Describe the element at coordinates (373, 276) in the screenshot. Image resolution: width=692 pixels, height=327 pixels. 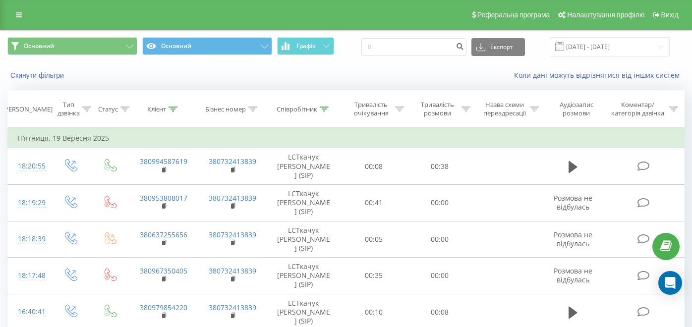
I see `td: 00:35` at that location.